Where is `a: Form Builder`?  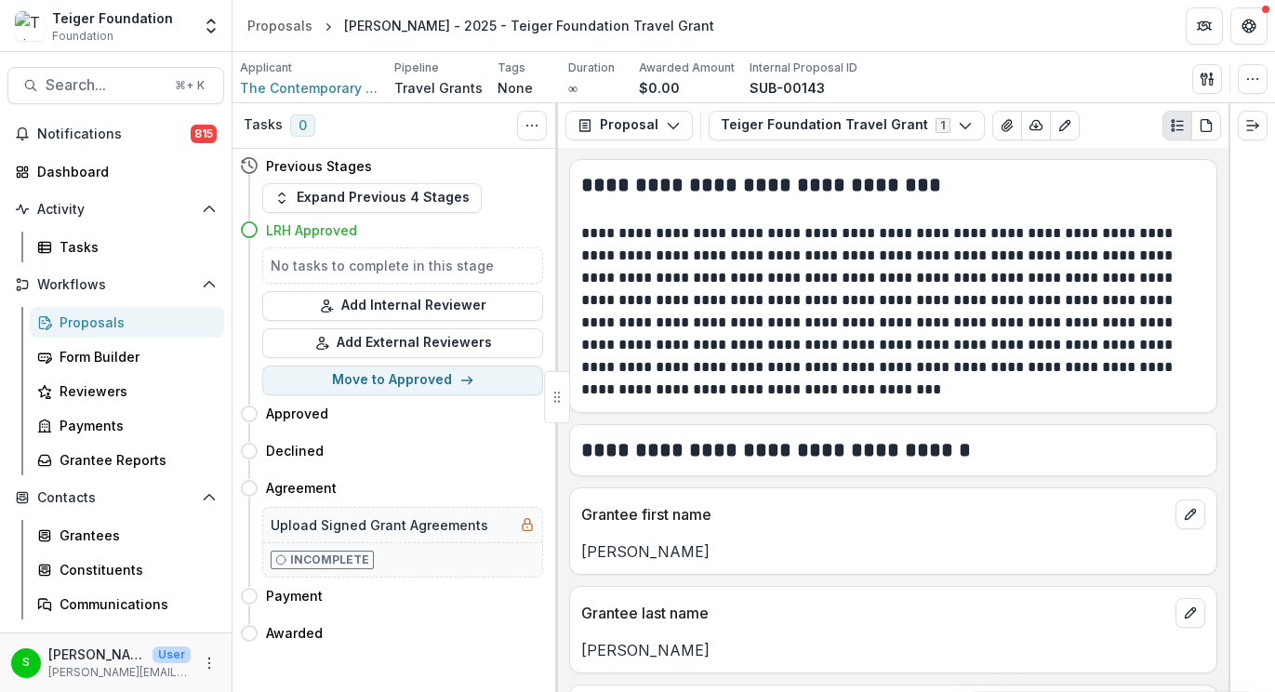
a: Form Builder is located at coordinates (127, 356).